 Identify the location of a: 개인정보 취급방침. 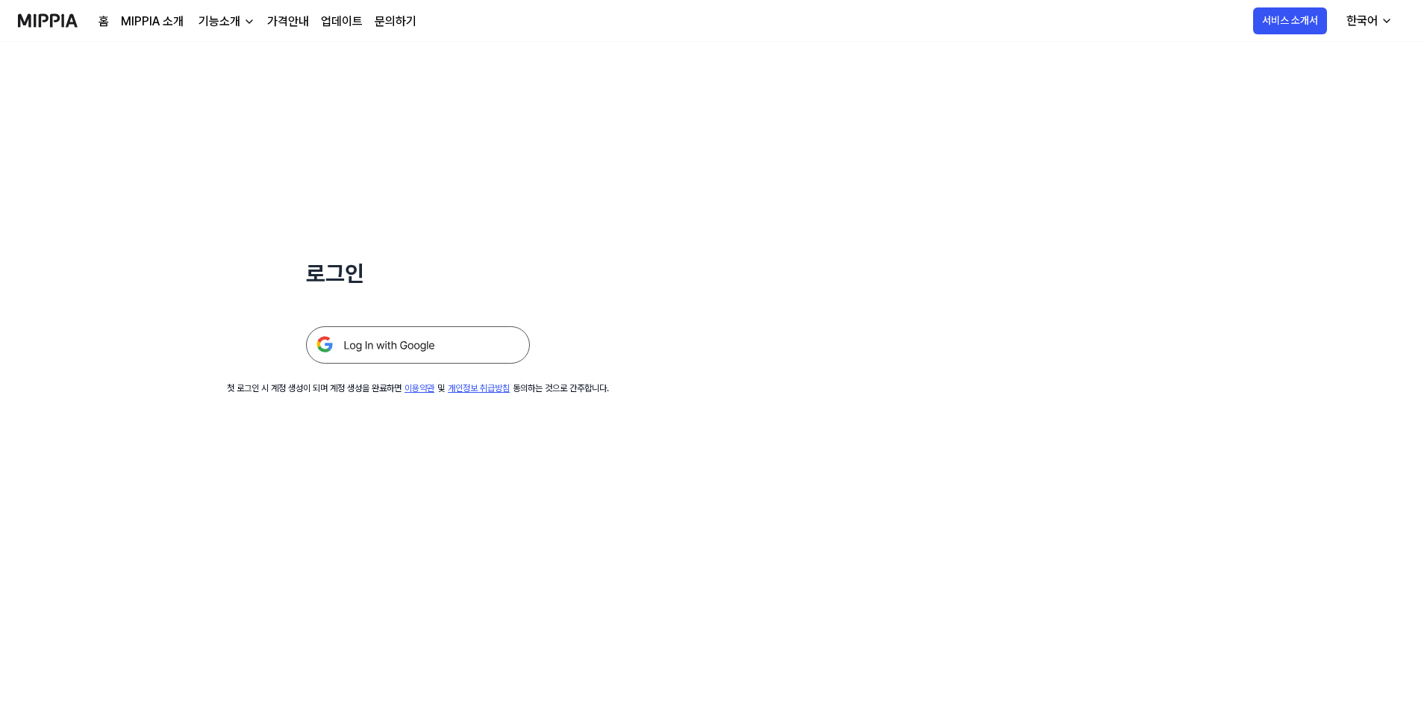
(478, 388).